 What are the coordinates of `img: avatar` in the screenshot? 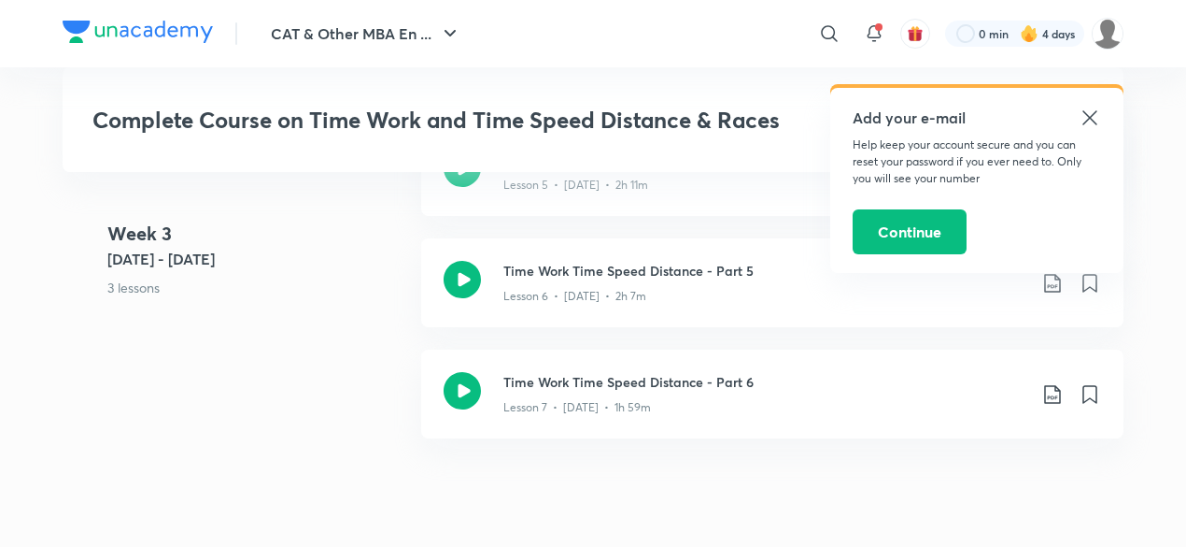 It's located at (916, 34).